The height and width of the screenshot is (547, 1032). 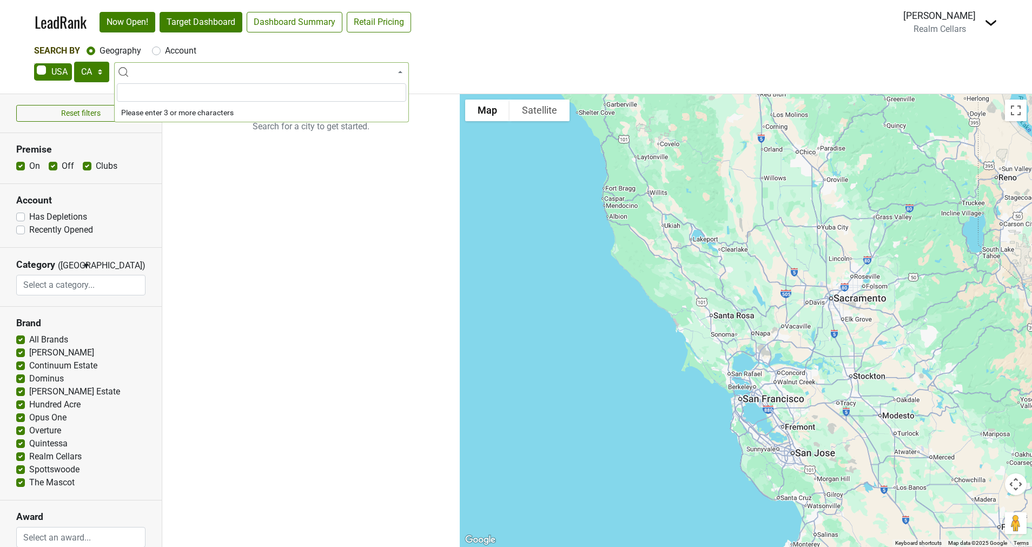 I want to click on img: Dropdown Menu, so click(x=991, y=23).